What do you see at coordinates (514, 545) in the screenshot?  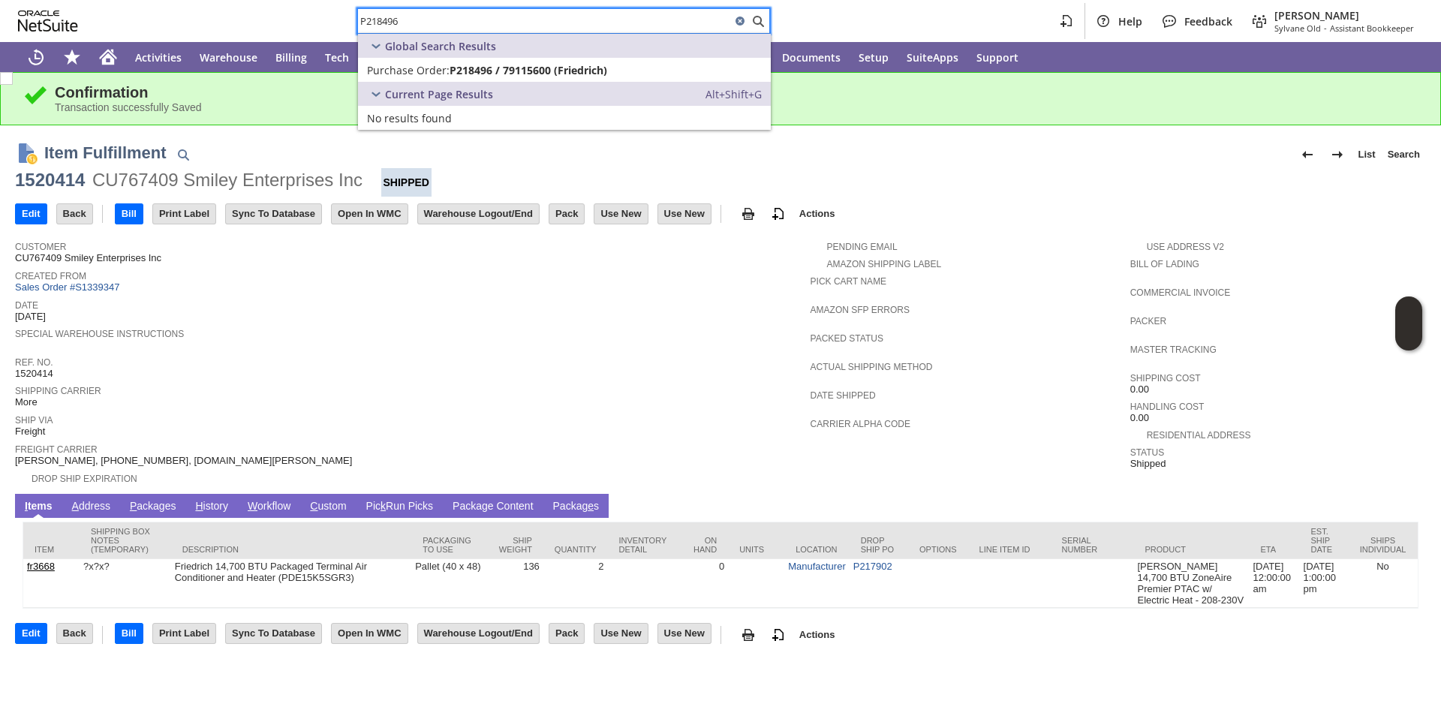 I see `div: Ship Weight` at bounding box center [514, 545].